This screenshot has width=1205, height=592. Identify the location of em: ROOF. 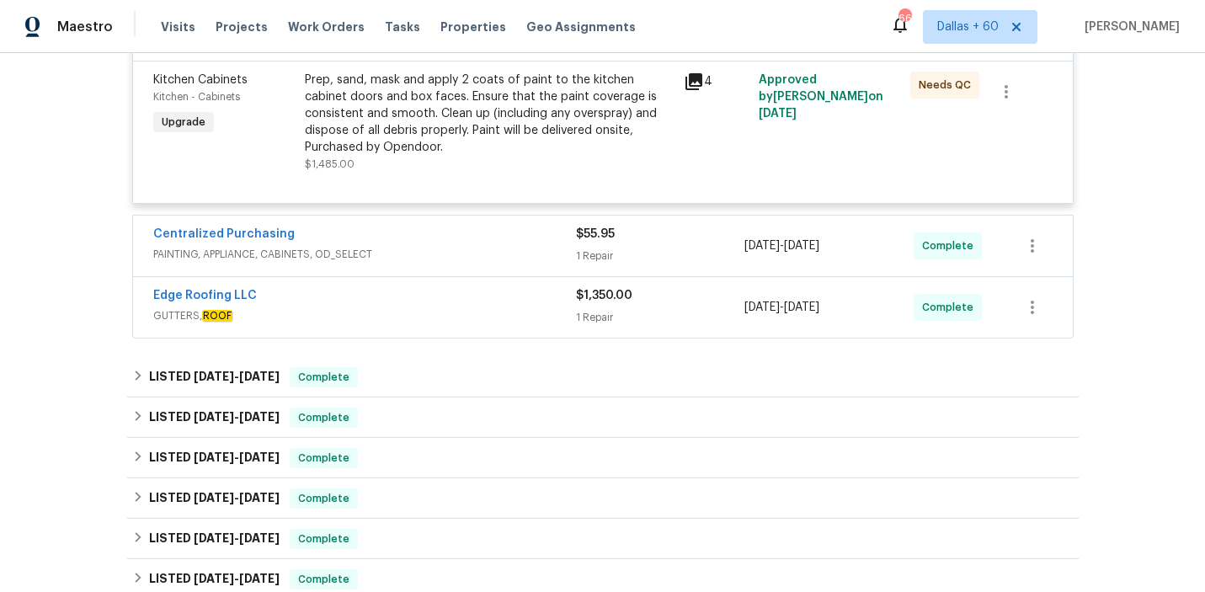
(217, 316).